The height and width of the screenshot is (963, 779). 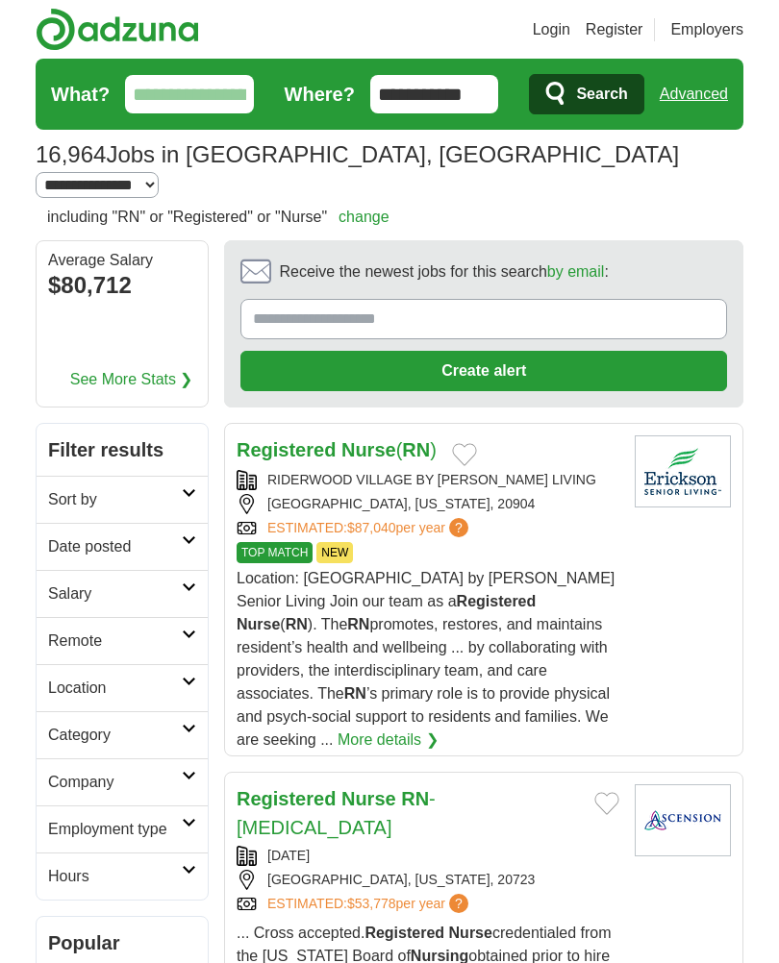 I want to click on h2: Employment type, so click(x=114, y=829).